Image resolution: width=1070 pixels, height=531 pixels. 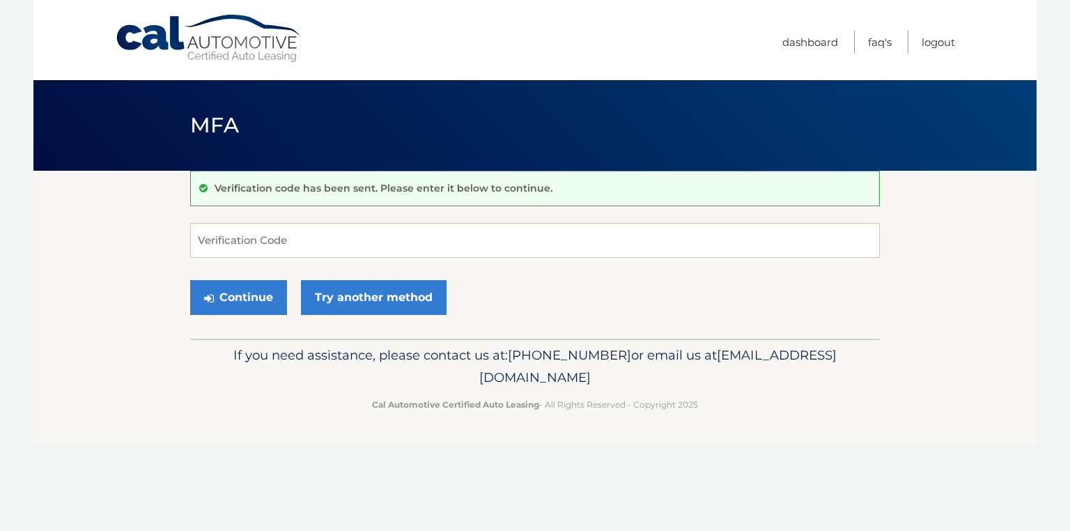 I want to click on strong: Cal Automotive Certified Auto Leasing, so click(x=456, y=404).